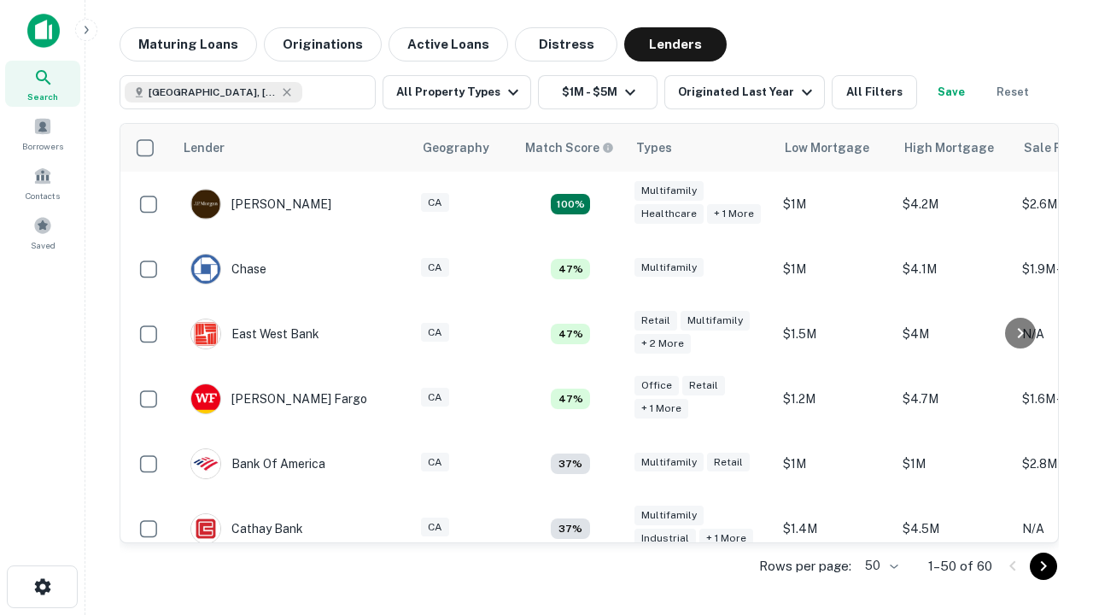  What do you see at coordinates (43, 133) in the screenshot?
I see `div: Borrowers` at bounding box center [43, 133].